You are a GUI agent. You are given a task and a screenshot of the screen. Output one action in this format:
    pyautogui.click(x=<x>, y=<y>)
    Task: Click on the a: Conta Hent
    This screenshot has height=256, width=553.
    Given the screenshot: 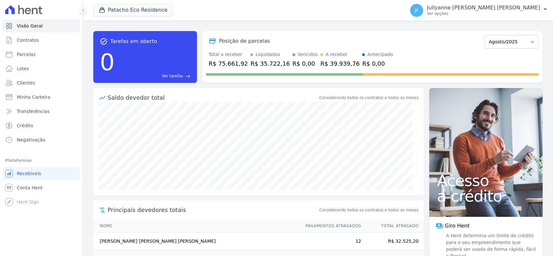 What is the action you would take?
    pyautogui.click(x=41, y=188)
    